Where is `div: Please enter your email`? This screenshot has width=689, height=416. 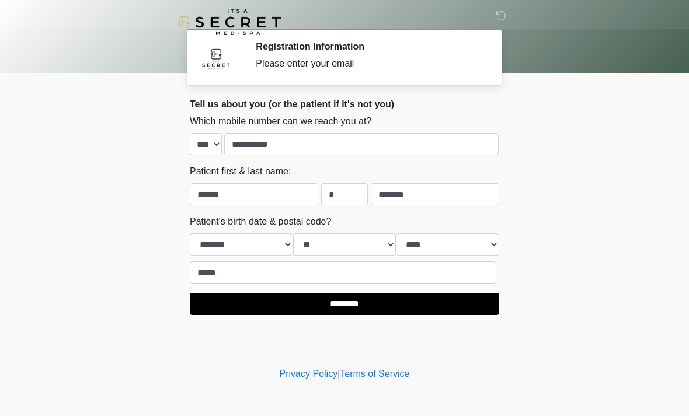 div: Please enter your email is located at coordinates (368, 64).